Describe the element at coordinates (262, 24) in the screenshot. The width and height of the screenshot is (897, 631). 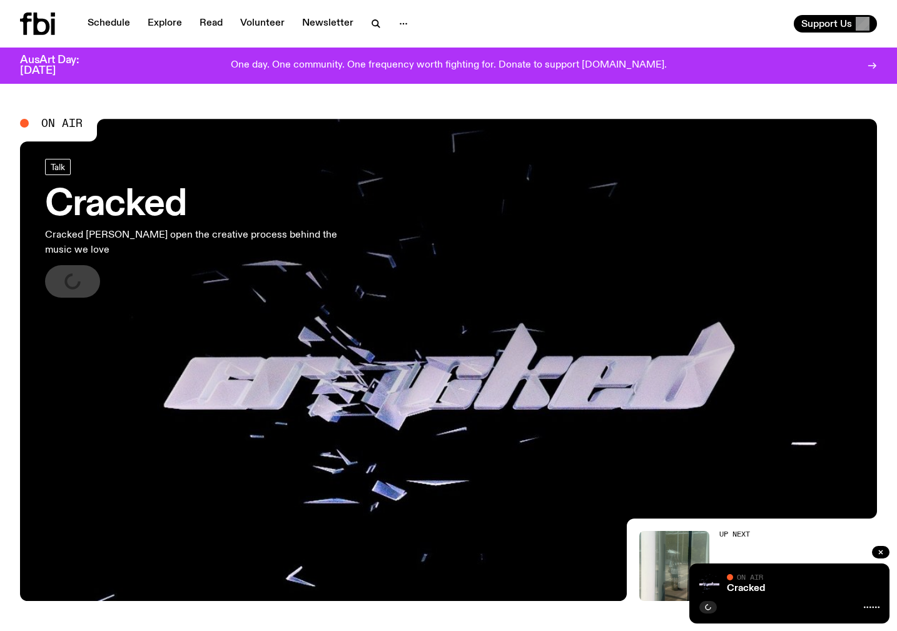
I see `a: Volunteer` at that location.